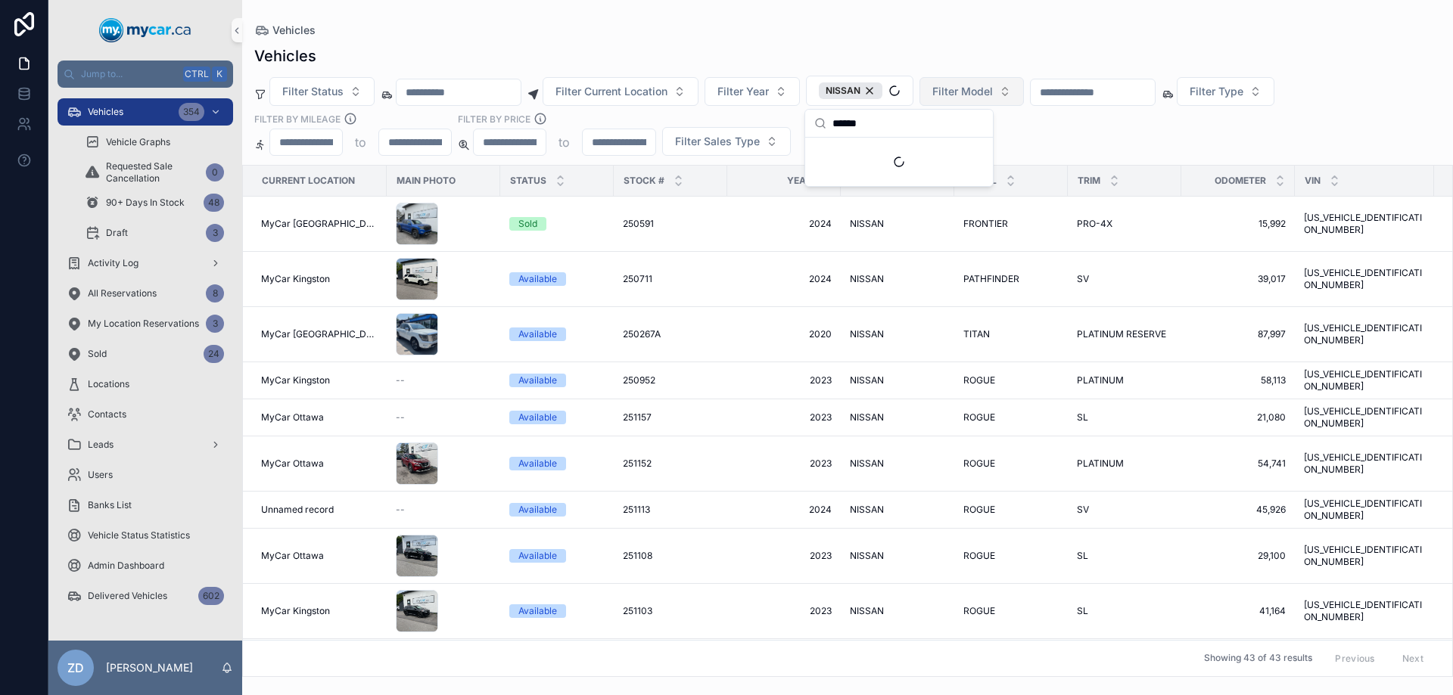 The height and width of the screenshot is (695, 1453). What do you see at coordinates (426, 181) in the screenshot?
I see `span: Main Photo` at bounding box center [426, 181].